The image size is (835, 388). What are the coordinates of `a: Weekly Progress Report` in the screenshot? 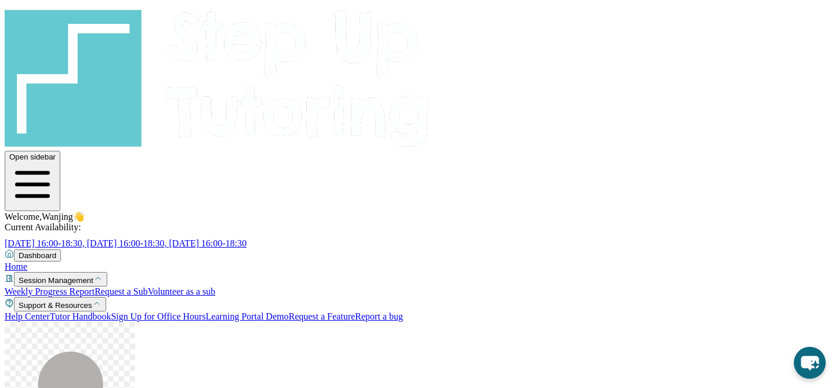 It's located at (49, 291).